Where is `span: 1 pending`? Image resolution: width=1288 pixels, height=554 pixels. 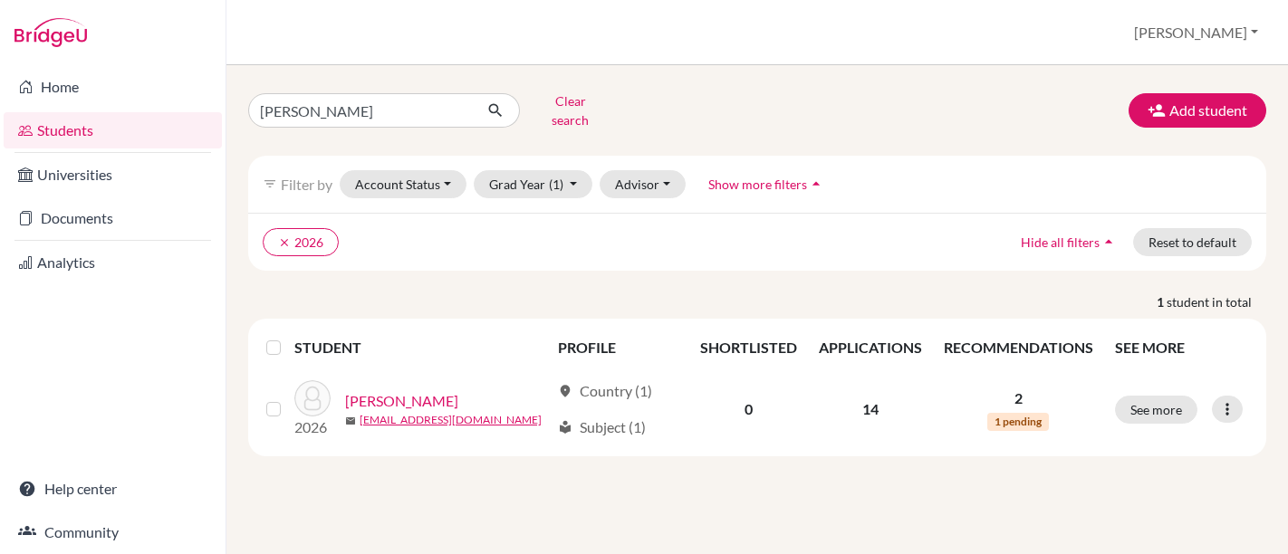
span: 1 pending is located at coordinates (1018, 422).